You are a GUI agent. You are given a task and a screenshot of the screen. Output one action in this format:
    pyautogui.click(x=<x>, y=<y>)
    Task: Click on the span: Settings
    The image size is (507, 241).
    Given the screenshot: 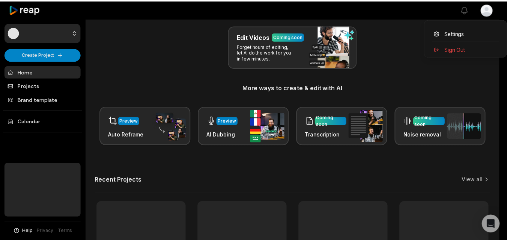 What is the action you would take?
    pyautogui.click(x=459, y=33)
    